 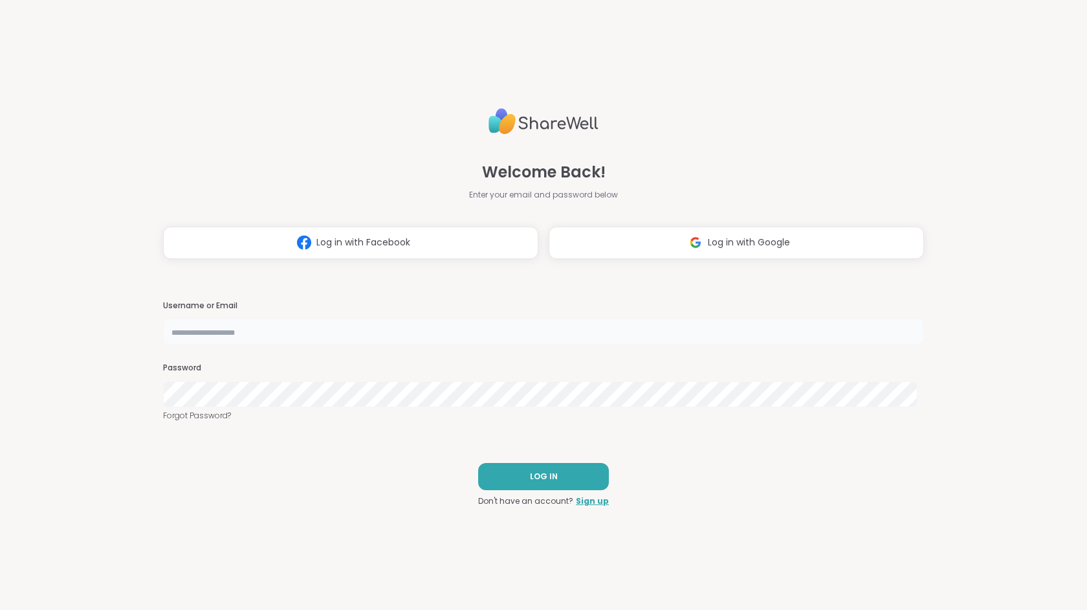 What do you see at coordinates (526, 501) in the screenshot?
I see `span: Don't have an account?` at bounding box center [526, 501].